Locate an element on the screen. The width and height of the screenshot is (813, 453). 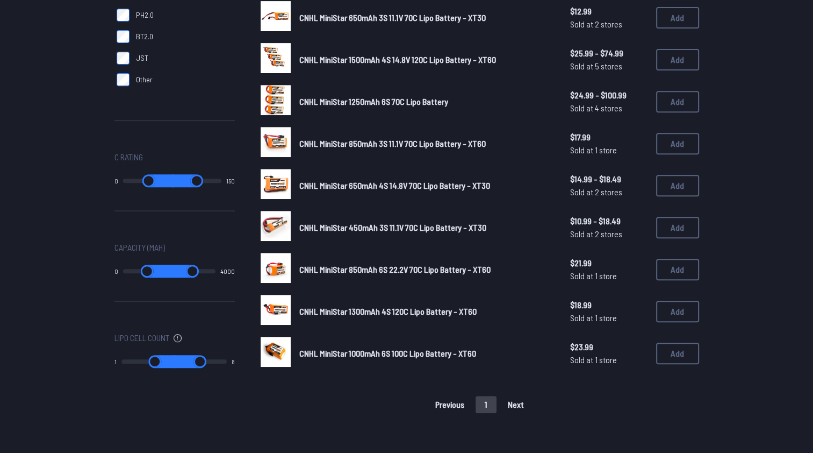
a: CNHL MiniStar 1000mAh 6S 100C Lipo Battery - XT60 is located at coordinates (426, 353).